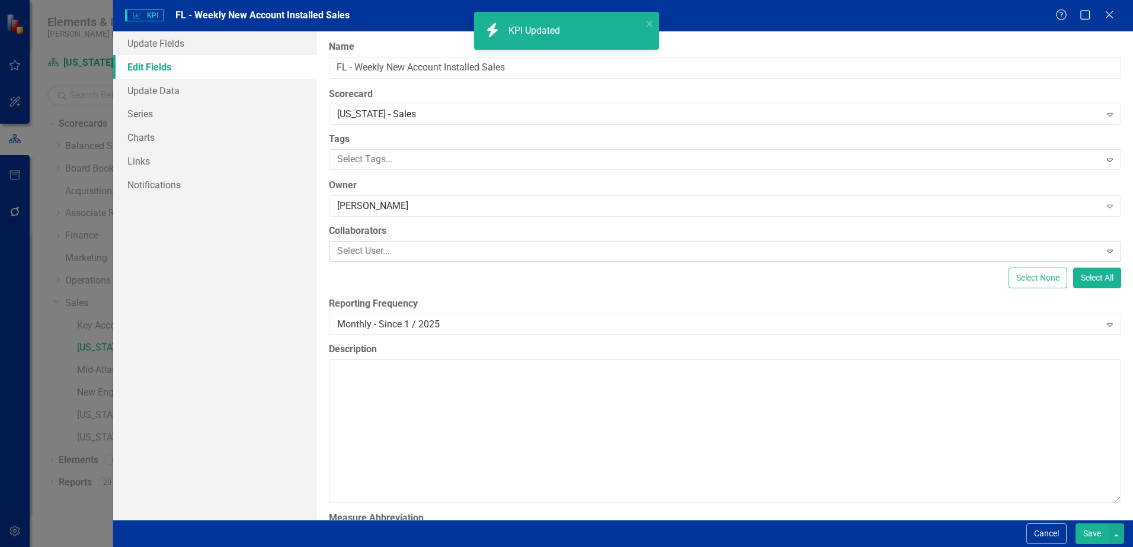  Describe the element at coordinates (724, 139) in the screenshot. I see `label: Tags` at that location.